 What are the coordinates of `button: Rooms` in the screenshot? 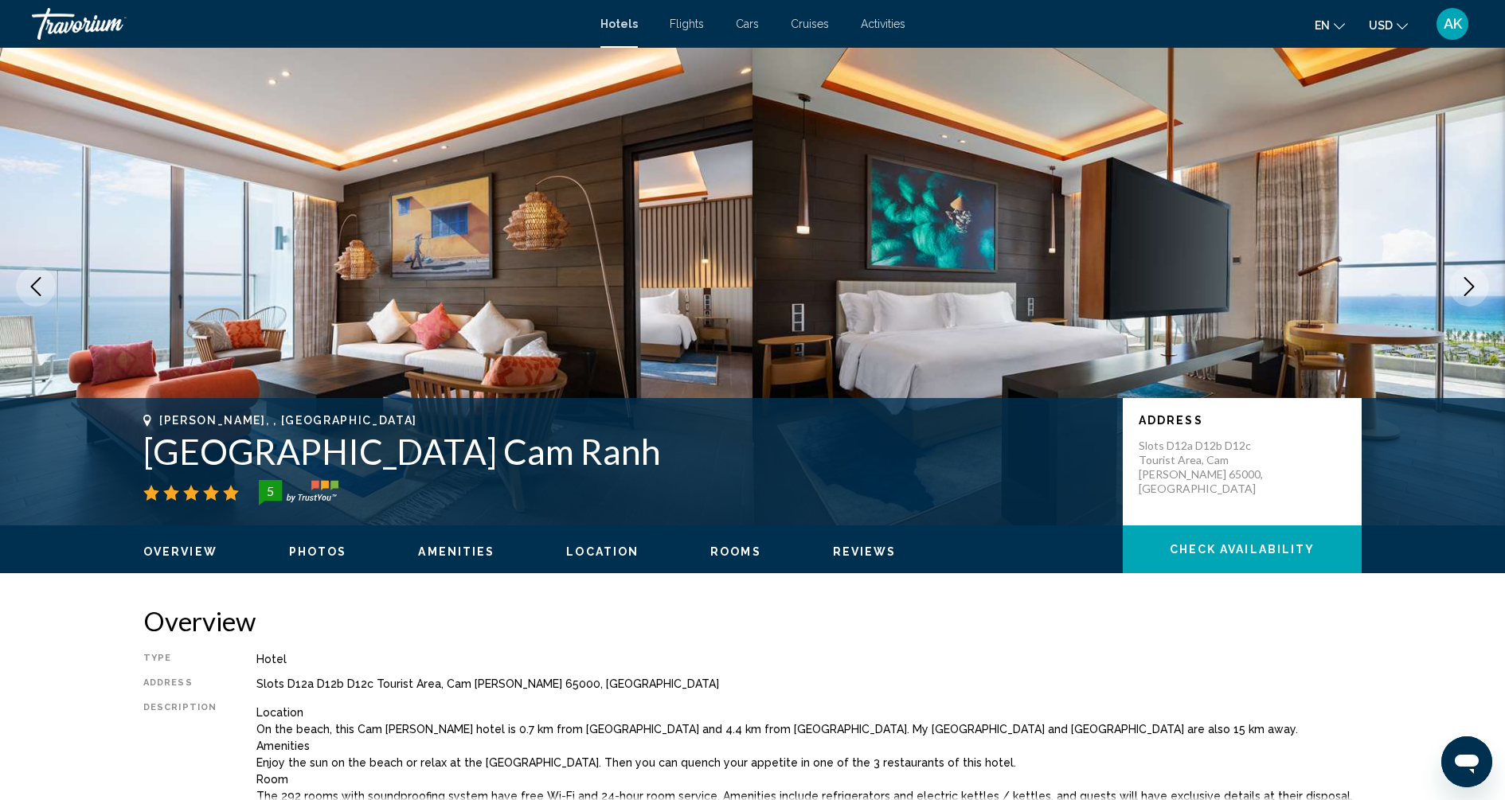 It's located at (736, 552).